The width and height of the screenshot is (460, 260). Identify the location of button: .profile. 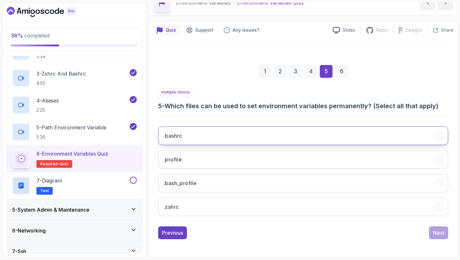
(303, 159).